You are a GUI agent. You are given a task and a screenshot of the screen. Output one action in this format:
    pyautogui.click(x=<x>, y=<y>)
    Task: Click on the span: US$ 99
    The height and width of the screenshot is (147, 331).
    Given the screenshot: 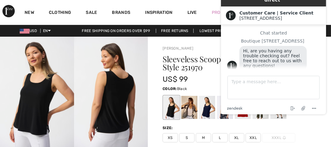 What is the action you would take?
    pyautogui.click(x=175, y=79)
    